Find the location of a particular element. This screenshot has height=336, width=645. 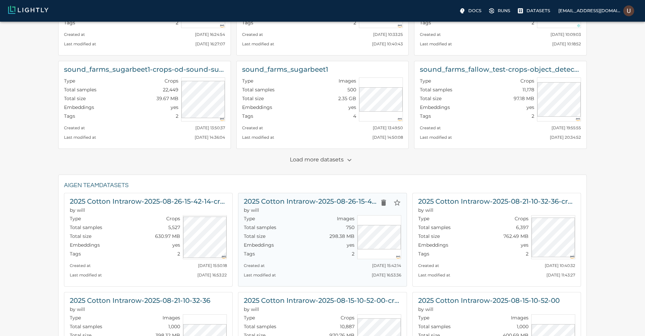

h6: sound_farms_sugarbeet1-crops-od-sound-sugarbeet is located at coordinates (145, 69).